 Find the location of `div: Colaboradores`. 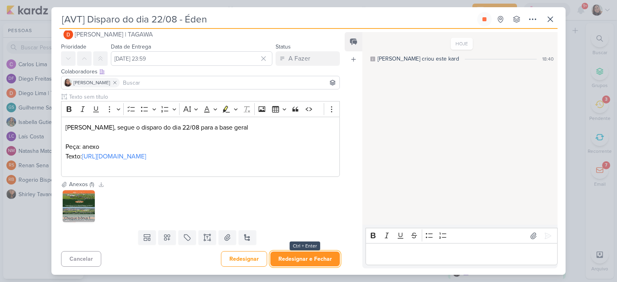

div: Colaboradores is located at coordinates (200, 72).